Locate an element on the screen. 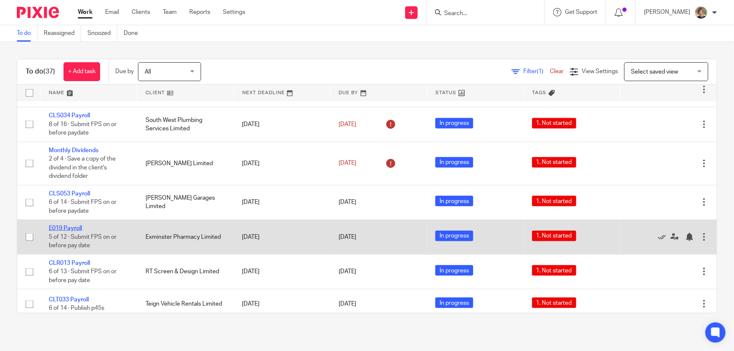  a: Reports is located at coordinates (200, 12).